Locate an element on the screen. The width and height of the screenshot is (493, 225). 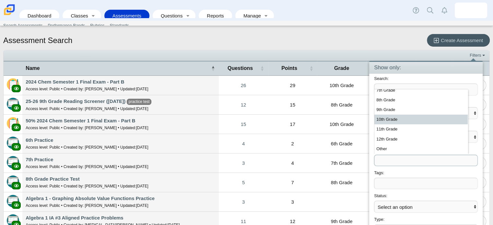
td: 7th Grade is located at coordinates (341, 163).